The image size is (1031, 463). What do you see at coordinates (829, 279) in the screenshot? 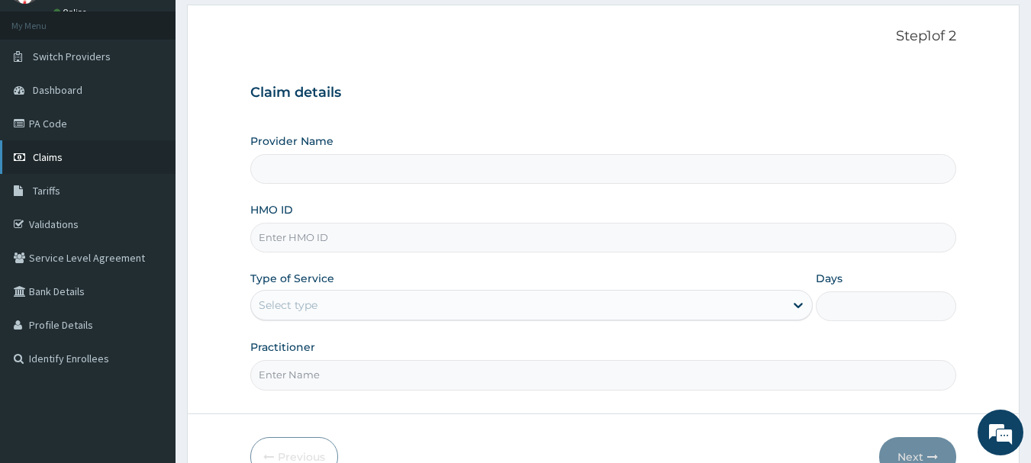
I see `label: Days` at bounding box center [829, 279].